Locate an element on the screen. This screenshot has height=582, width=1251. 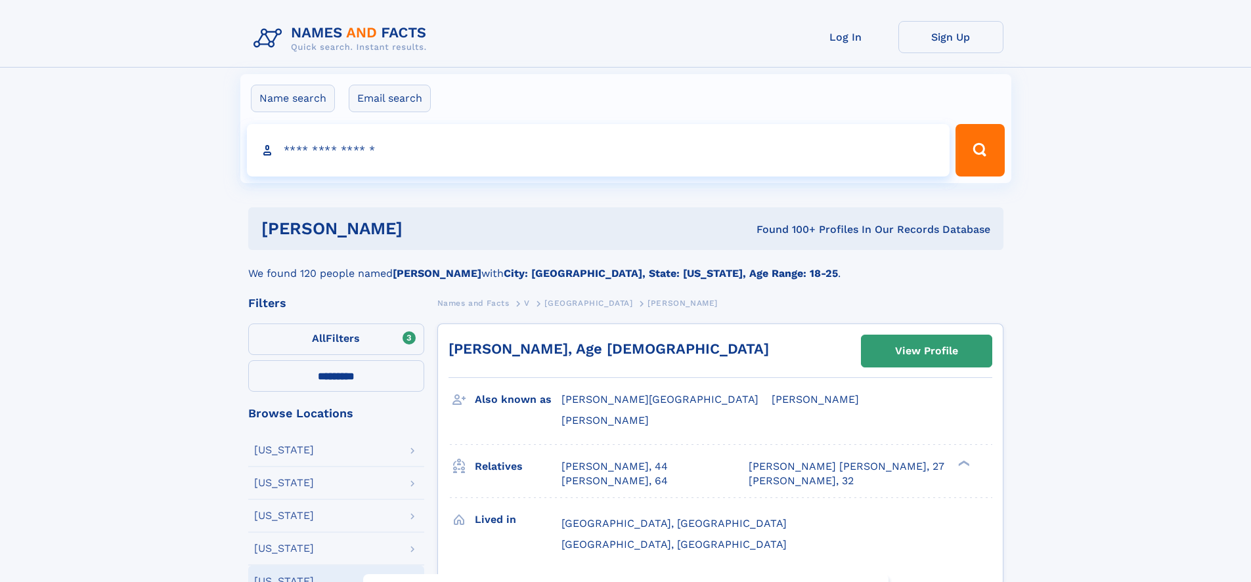
label: Filters is located at coordinates (336, 339).